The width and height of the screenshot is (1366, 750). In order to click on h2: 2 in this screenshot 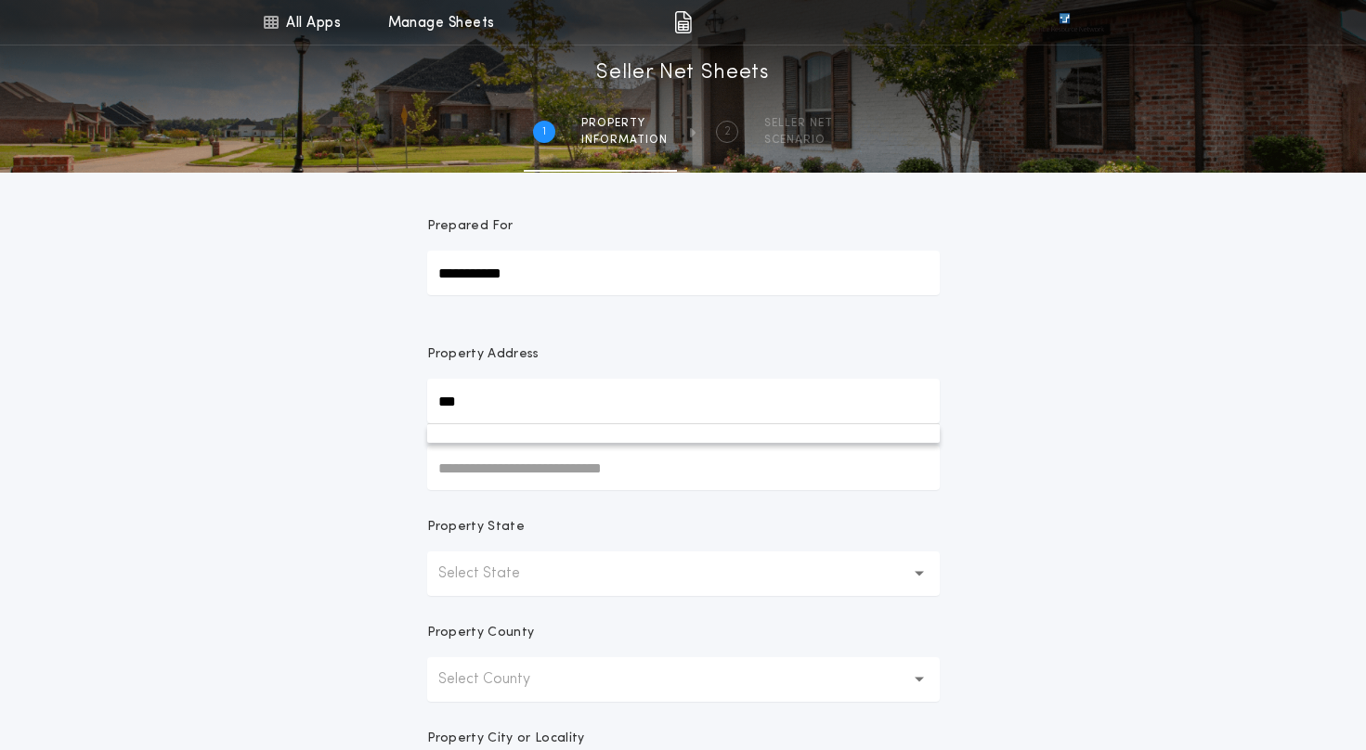, I will do `click(727, 132)`.